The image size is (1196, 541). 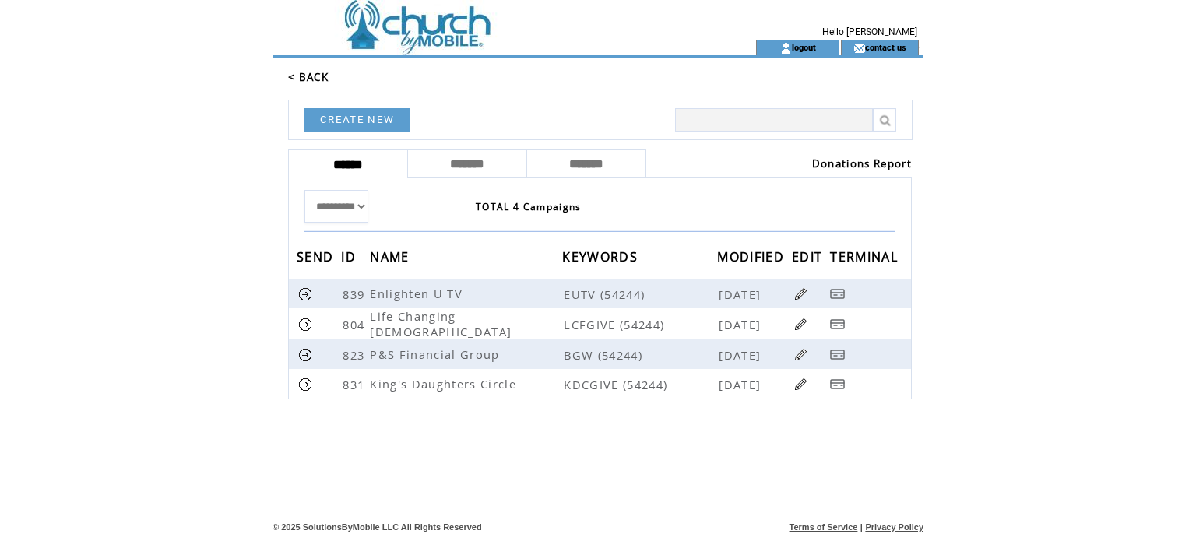 I want to click on a: Terms of Service, so click(x=824, y=527).